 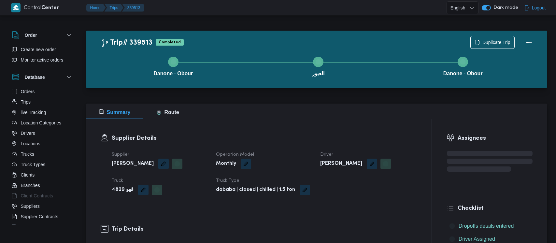 I want to click on span: Monitor active orders, so click(x=42, y=60).